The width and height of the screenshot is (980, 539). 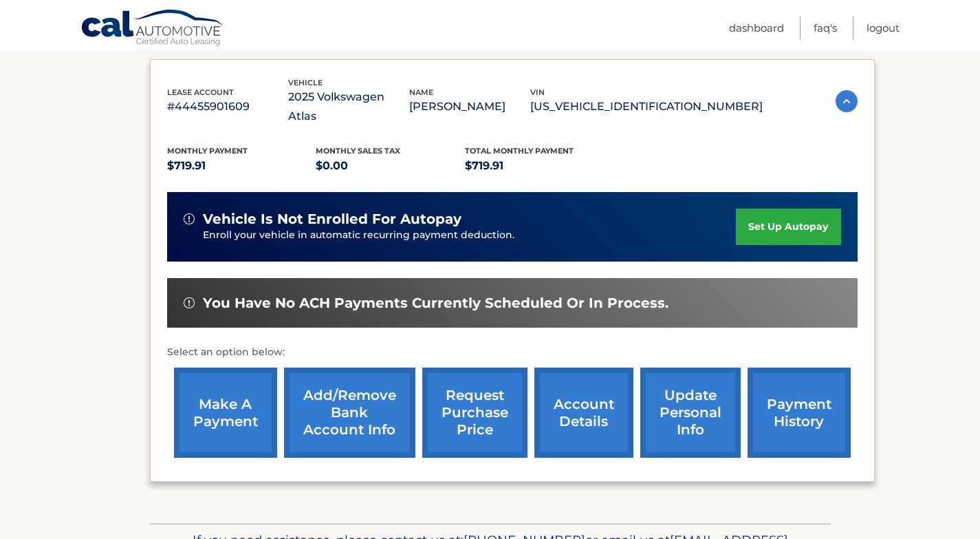 I want to click on a: Add/Remove bank account info, so click(x=349, y=412).